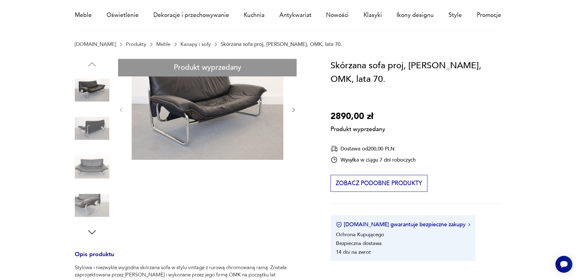  Describe the element at coordinates (191, 15) in the screenshot. I see `a: Dekoracje i przechowywanie` at that location.